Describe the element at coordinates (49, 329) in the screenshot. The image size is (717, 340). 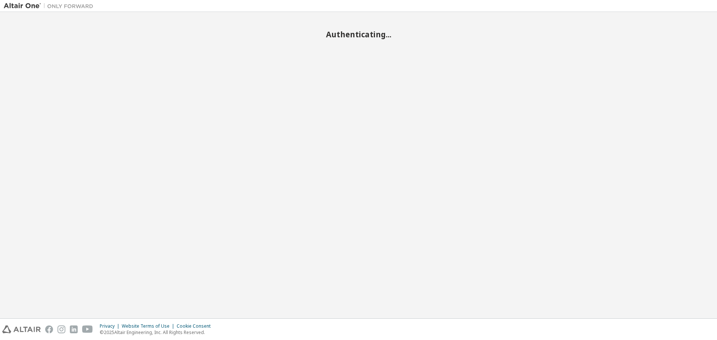
I see `img: facebook.svg` at that location.